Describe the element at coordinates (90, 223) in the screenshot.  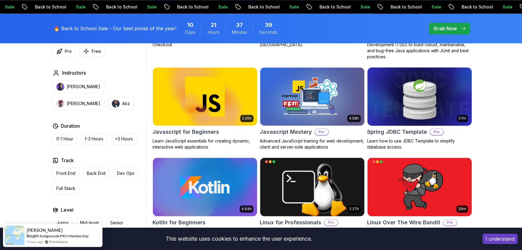
I see `button: Mid-level` at that location.